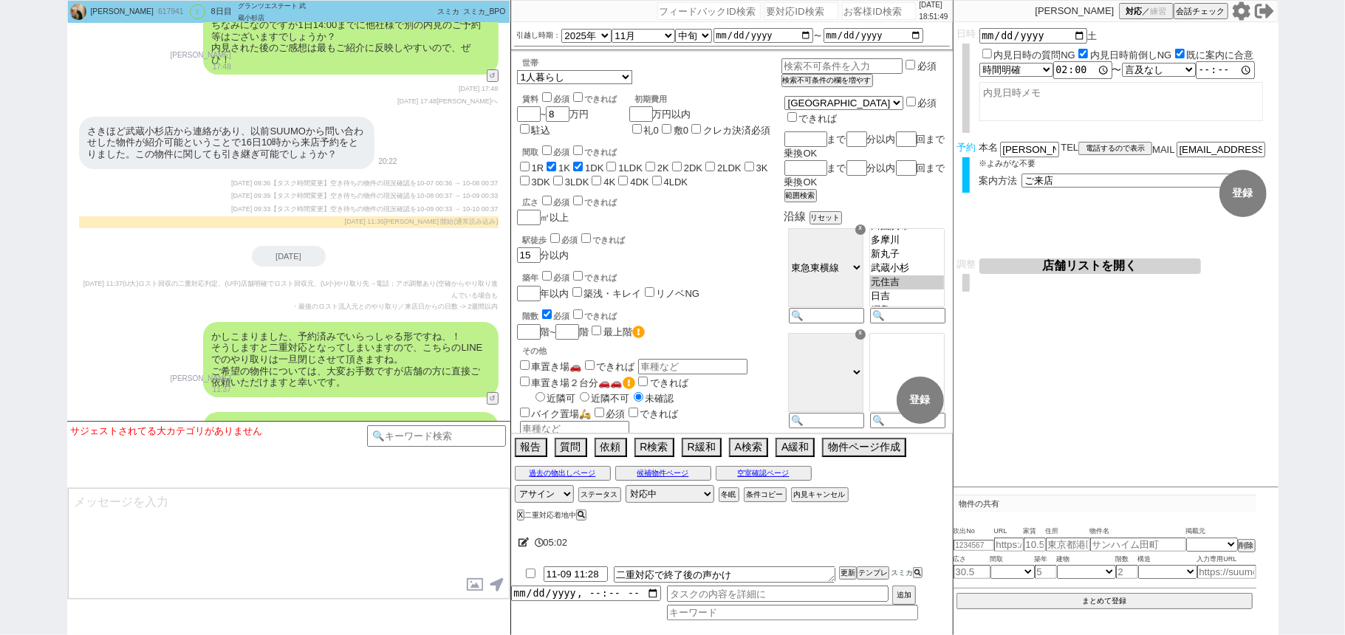 The width and height of the screenshot is (1345, 635). What do you see at coordinates (1070, 147) in the screenshot?
I see `span: TEL` at bounding box center [1070, 147].